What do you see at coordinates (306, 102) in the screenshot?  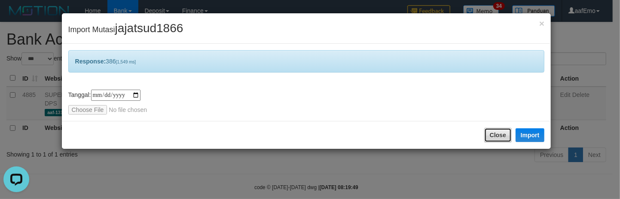 I see `div: Tanggal:` at bounding box center [306, 102].